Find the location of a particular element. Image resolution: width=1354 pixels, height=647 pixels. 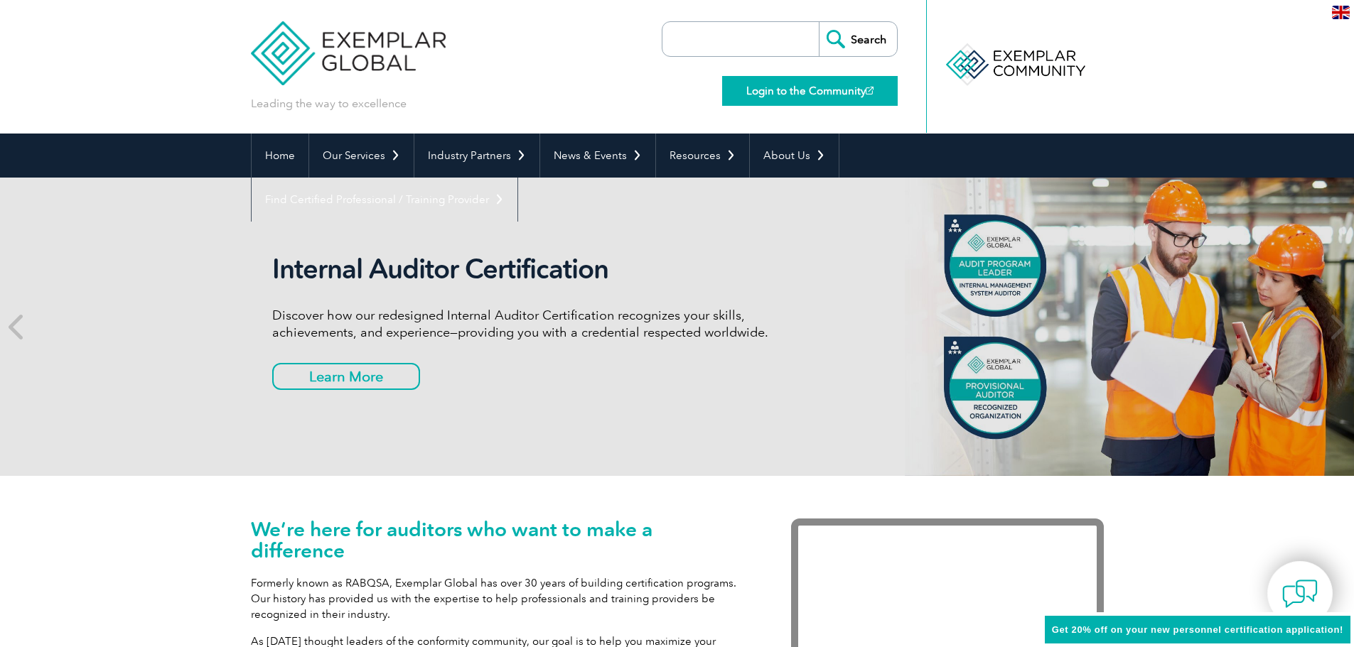

a: About Us is located at coordinates (794, 156).